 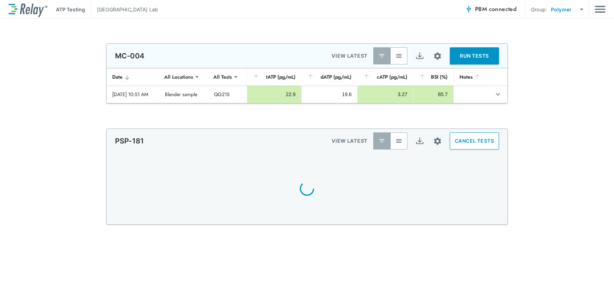 I want to click on td: Blender sample, so click(x=184, y=94).